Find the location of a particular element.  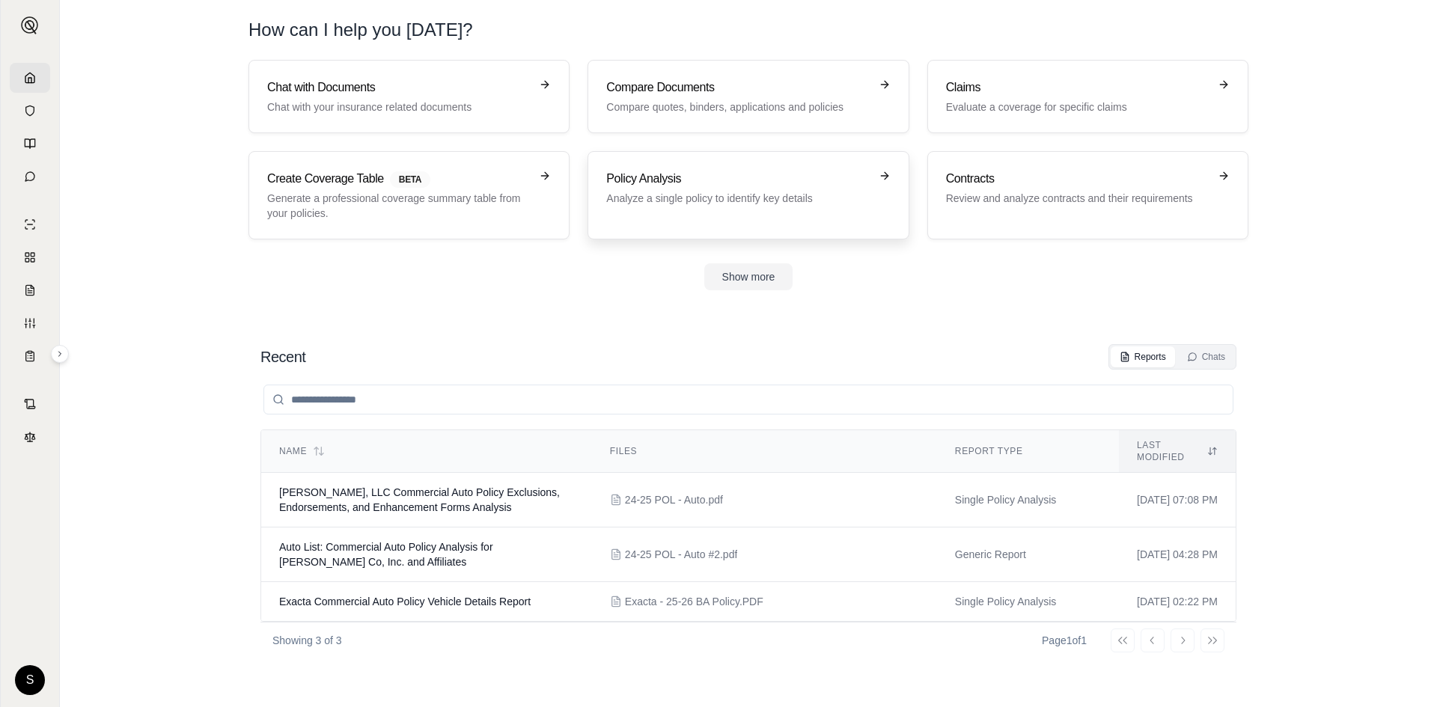

a: Claim Coverage is located at coordinates (30, 290).